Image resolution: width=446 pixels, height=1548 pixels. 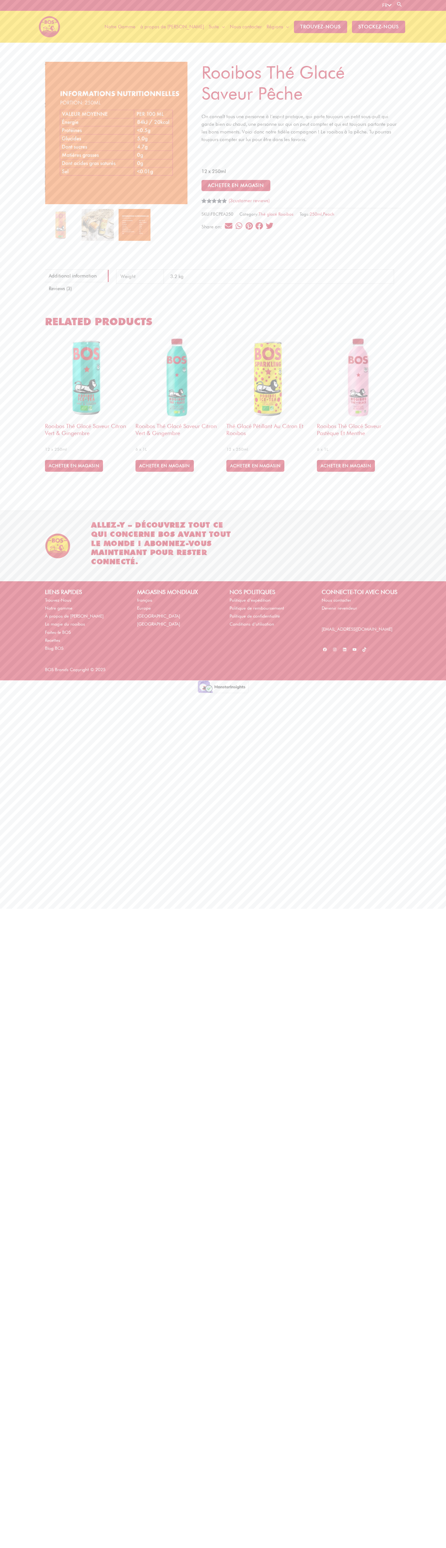 I want to click on img: Verified by MonsterInsights, so click(x=223, y=687).